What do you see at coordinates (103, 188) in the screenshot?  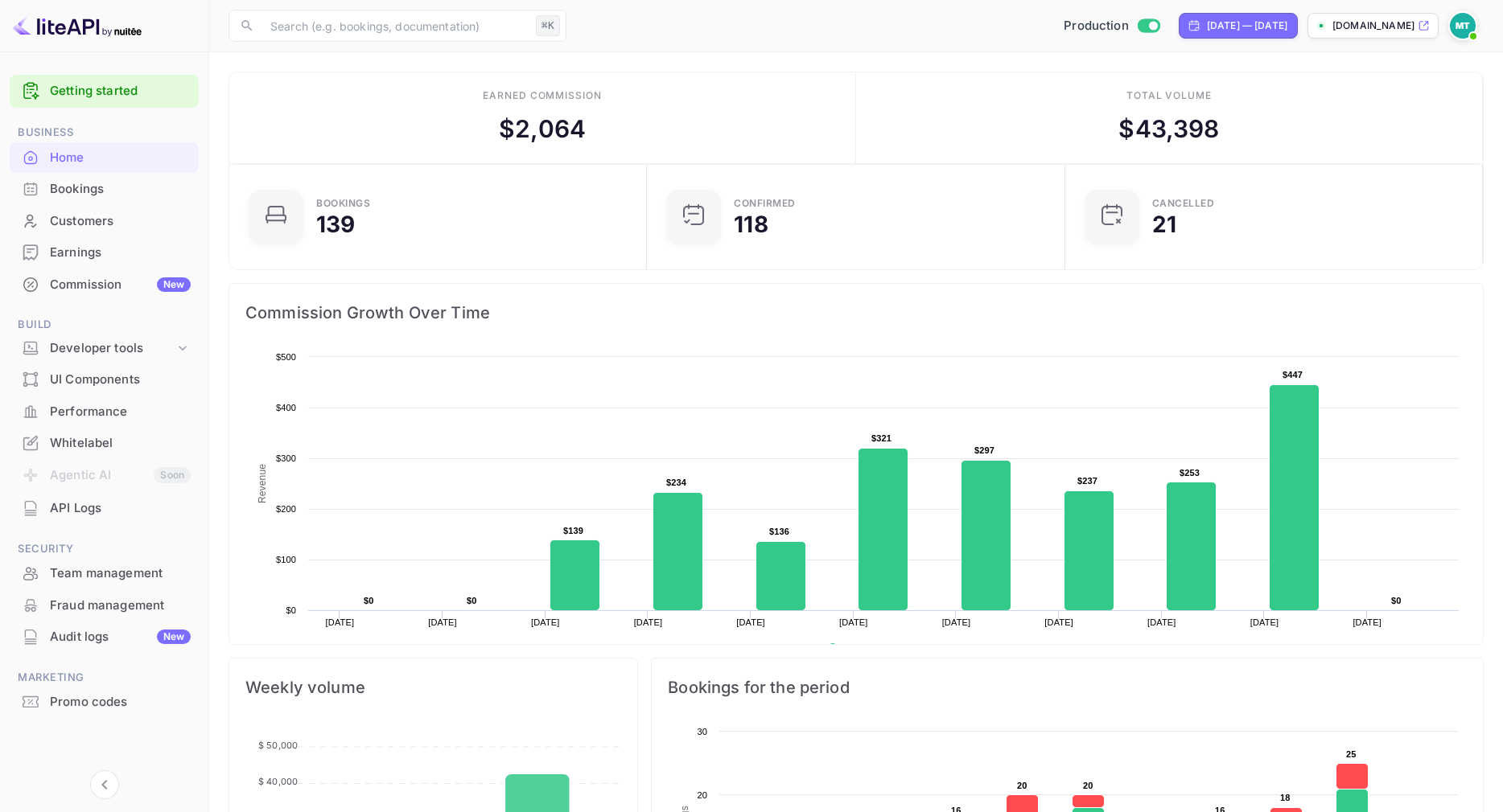 I see `a: Bookings` at bounding box center [103, 188].